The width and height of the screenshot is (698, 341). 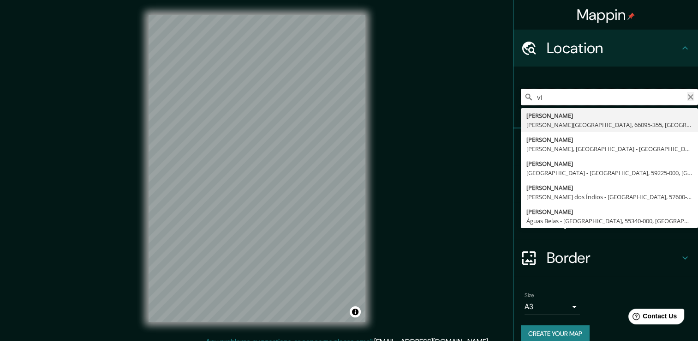 I want to click on input: Pick your city or area, so click(x=610, y=97).